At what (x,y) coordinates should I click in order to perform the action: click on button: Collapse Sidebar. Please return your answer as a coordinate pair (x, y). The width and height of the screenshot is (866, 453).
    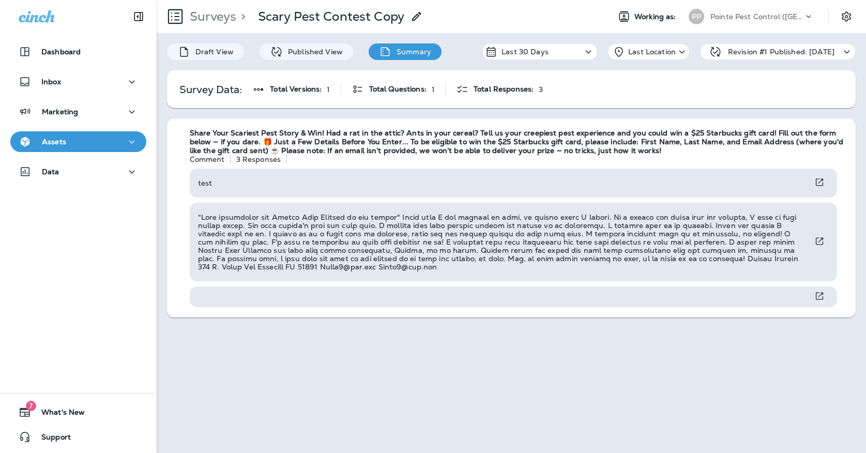
    Looking at the image, I should click on (139, 17).